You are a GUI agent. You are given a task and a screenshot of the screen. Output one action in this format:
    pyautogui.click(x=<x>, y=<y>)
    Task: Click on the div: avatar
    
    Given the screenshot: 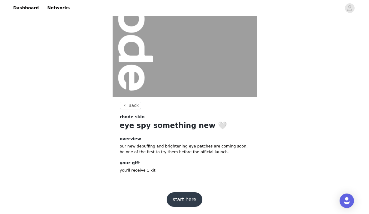 What is the action you would take?
    pyautogui.click(x=350, y=8)
    